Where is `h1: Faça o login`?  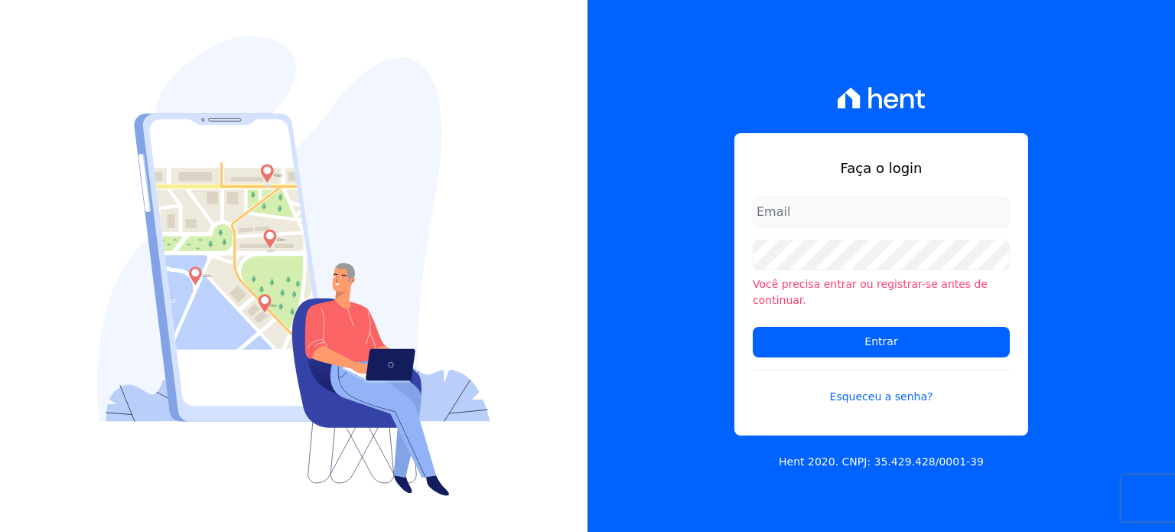 h1: Faça o login is located at coordinates (881, 168).